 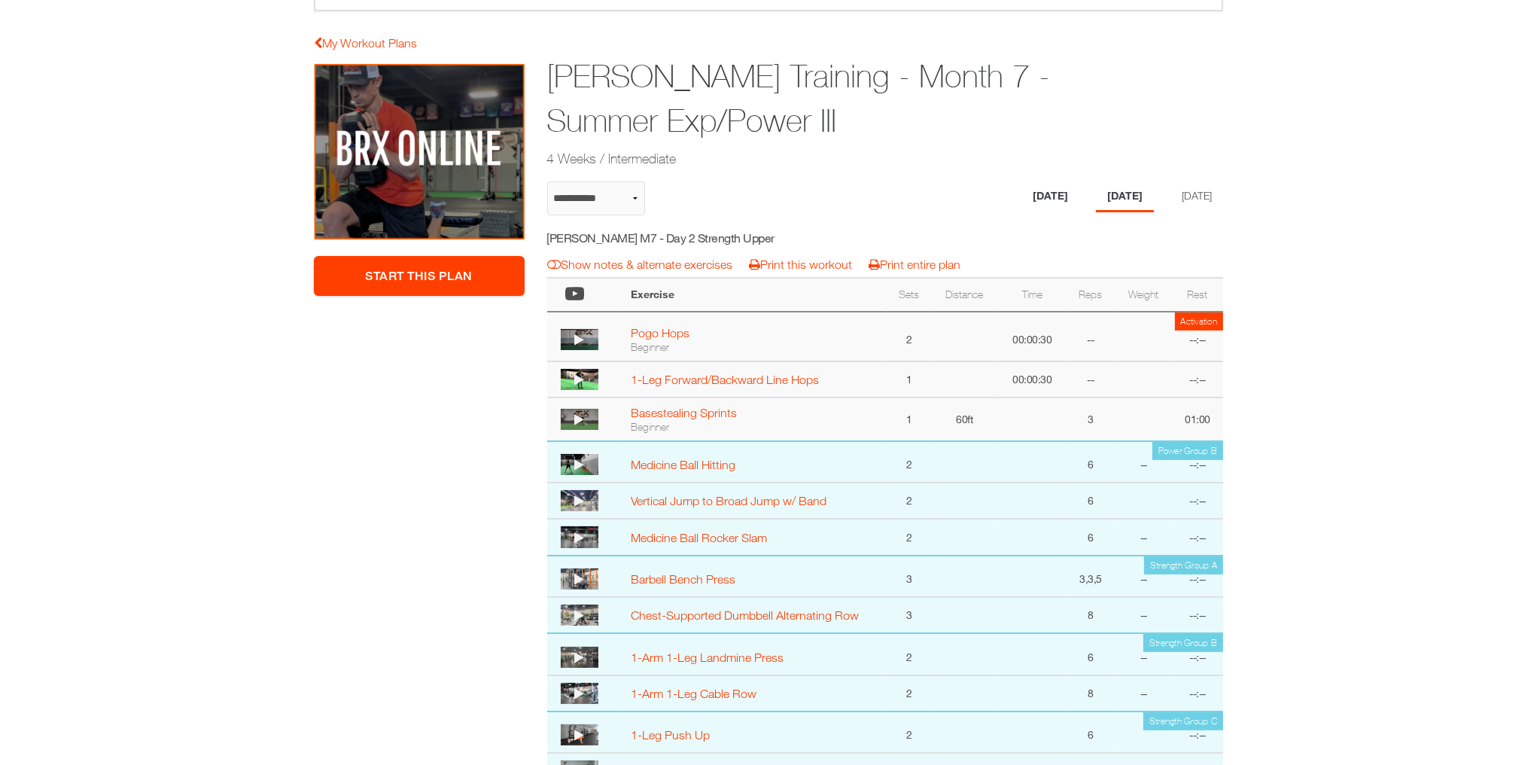 What do you see at coordinates (1183, 643) in the screenshot?
I see `td: Strength Group B` at bounding box center [1183, 643].